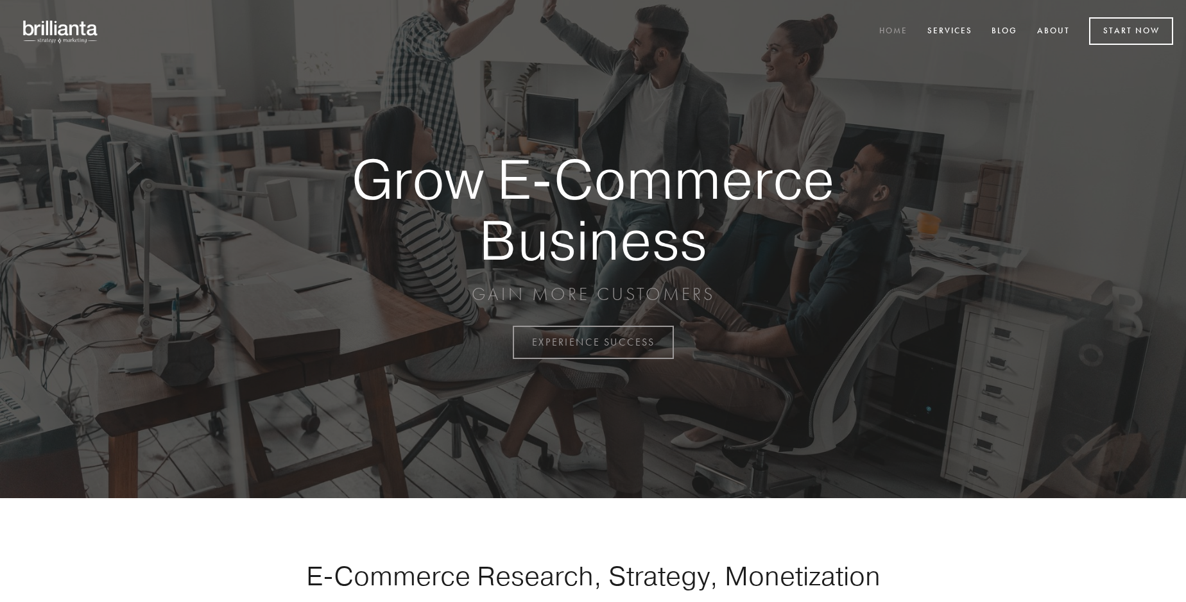 The width and height of the screenshot is (1186, 602). What do you see at coordinates (593, 209) in the screenshot?
I see `strong: Grow E-Commerce Business` at bounding box center [593, 209].